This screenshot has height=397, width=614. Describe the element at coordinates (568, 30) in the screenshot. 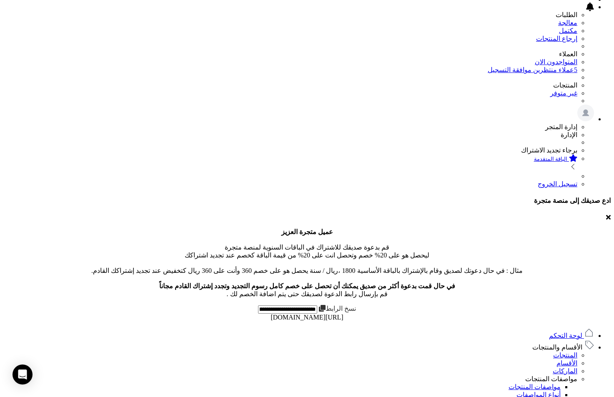

I see `a: مكتمل` at that location.